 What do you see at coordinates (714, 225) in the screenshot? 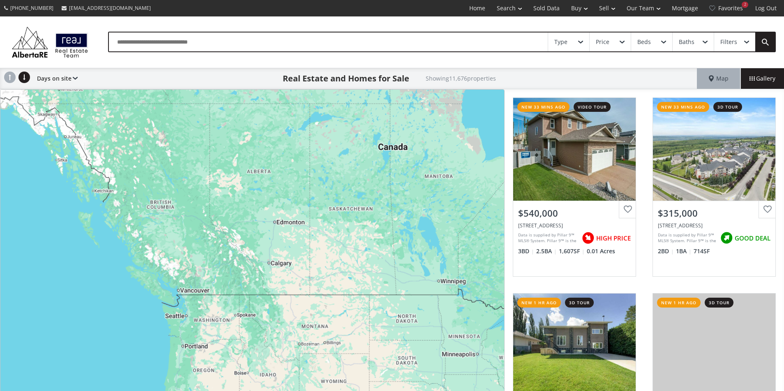
I see `div: 26 Val Gardena View SW #524, Calgary, AB T3H 5Z5` at bounding box center [714, 225].